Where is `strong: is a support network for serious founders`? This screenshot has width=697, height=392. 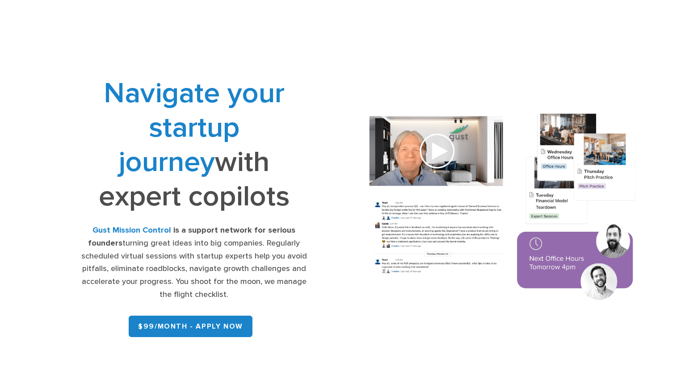
strong: is a support network for serious founders is located at coordinates (192, 237).